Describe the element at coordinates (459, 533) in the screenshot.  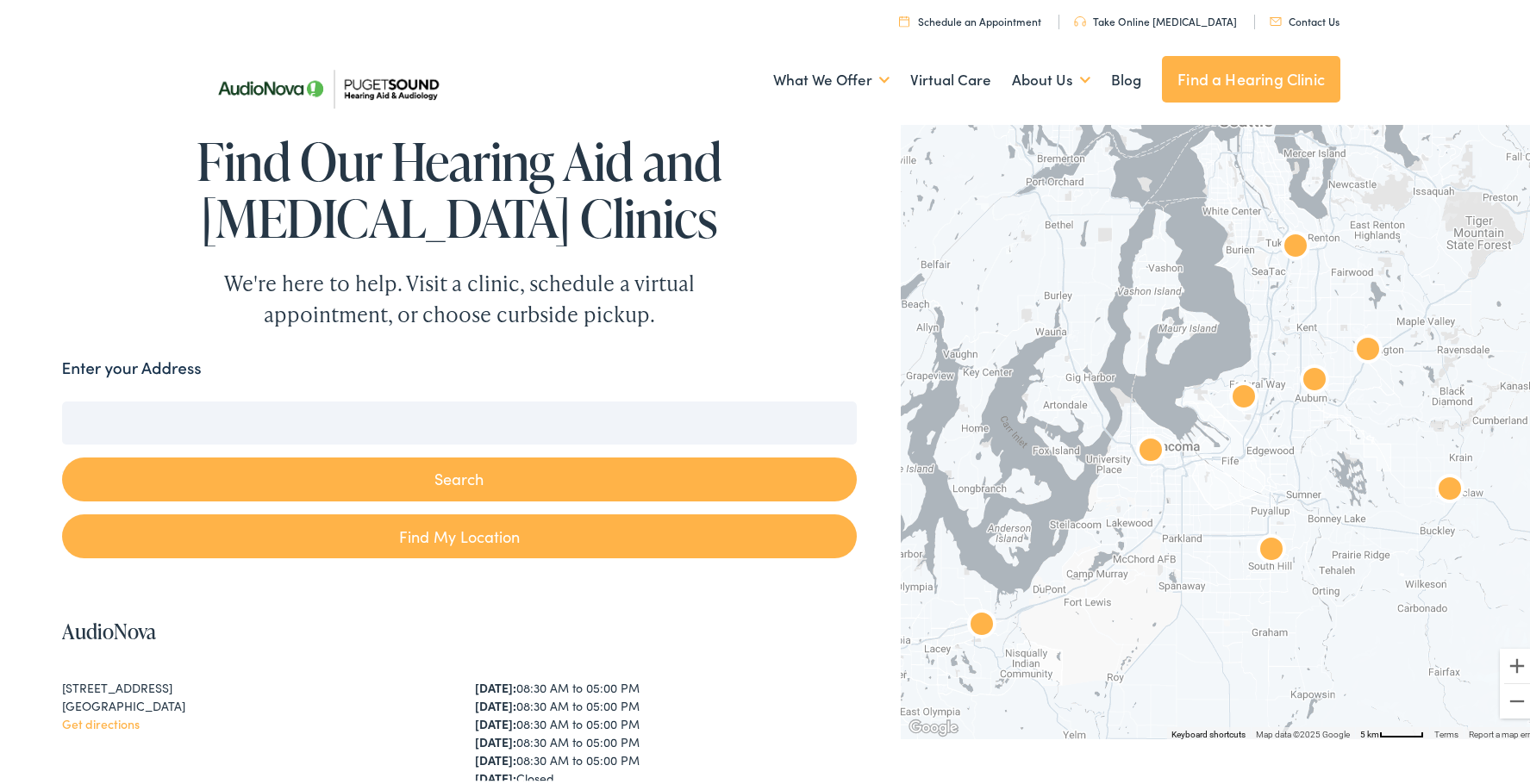
I see `a: Find My Location` at that location.